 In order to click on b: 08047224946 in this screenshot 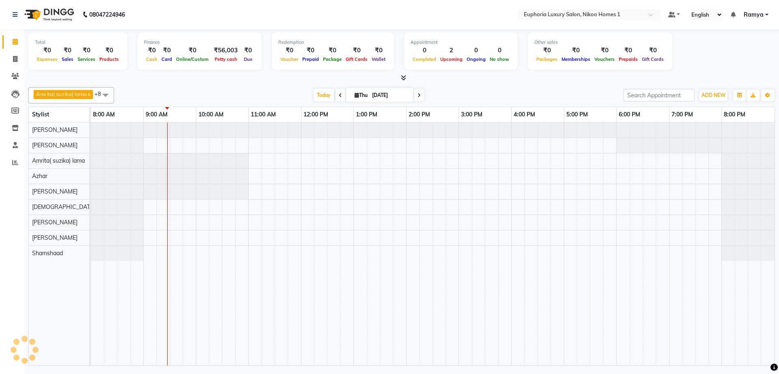, I will do `click(107, 15)`.